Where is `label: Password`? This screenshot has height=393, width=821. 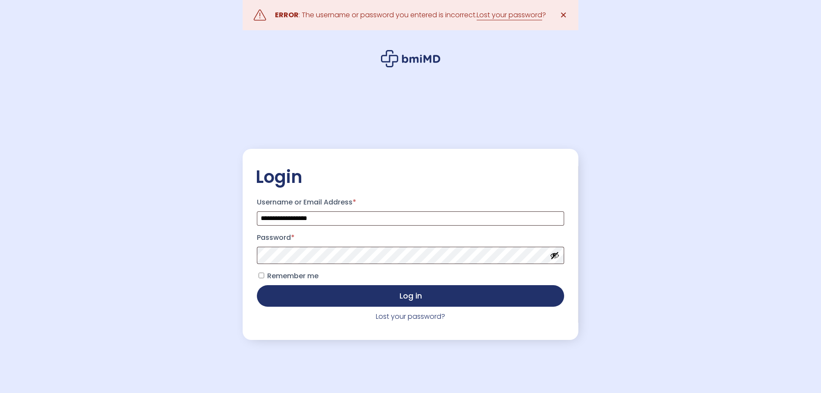
label: Password is located at coordinates (410, 238).